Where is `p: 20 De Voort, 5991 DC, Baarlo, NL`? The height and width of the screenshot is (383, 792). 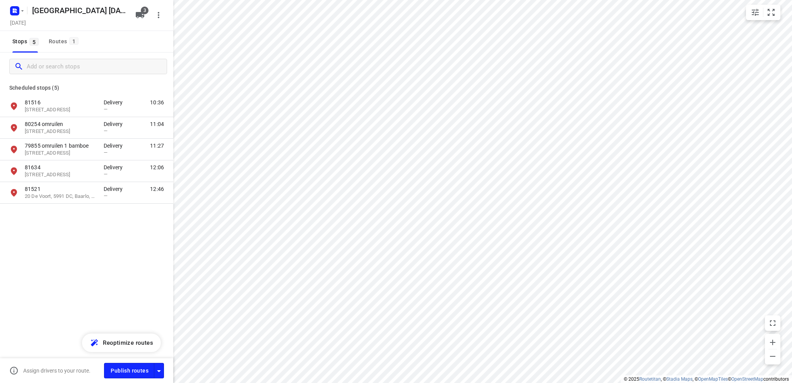 p: 20 De Voort, 5991 DC, Baarlo, NL is located at coordinates (60, 196).